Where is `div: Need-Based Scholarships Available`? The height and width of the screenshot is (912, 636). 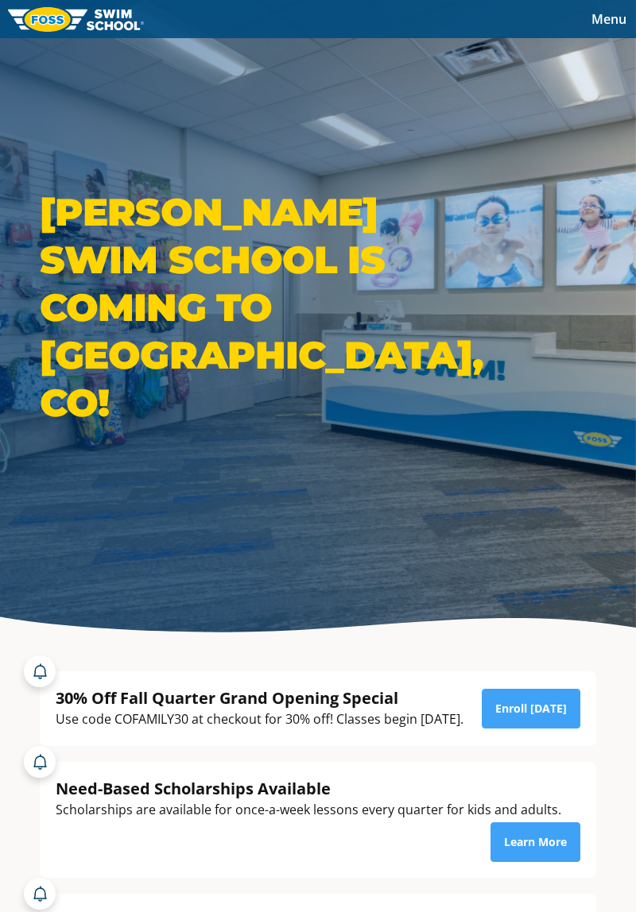
div: Need-Based Scholarships Available is located at coordinates (308, 788).